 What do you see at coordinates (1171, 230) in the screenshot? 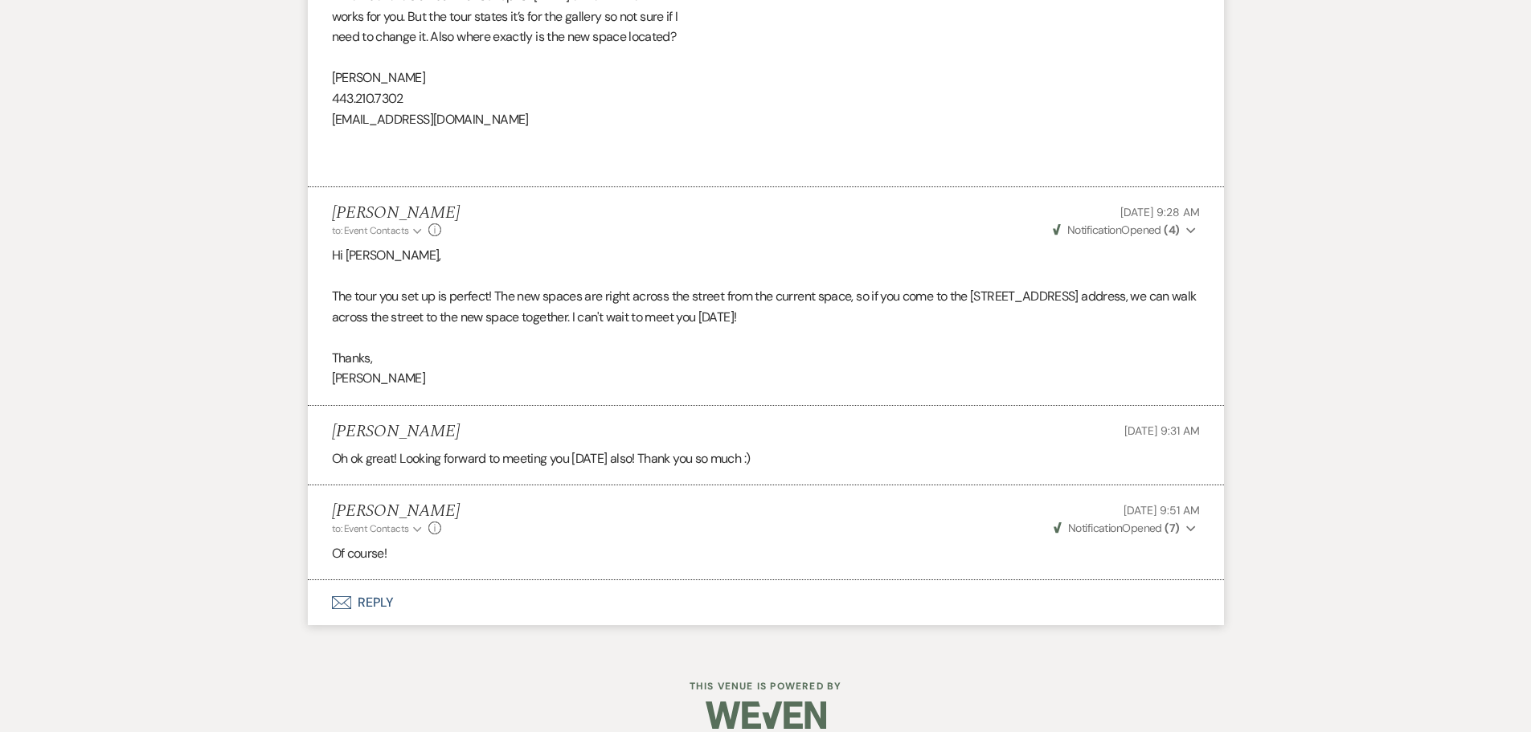
I see `strong: ( 4 )` at bounding box center [1171, 230].